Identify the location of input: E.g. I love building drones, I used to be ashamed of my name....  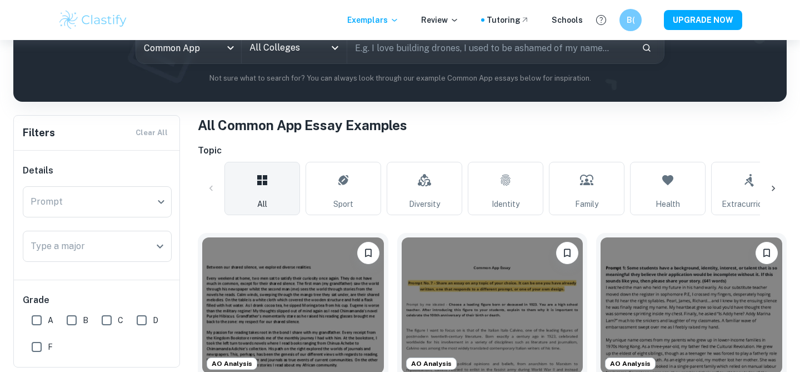
(490, 48).